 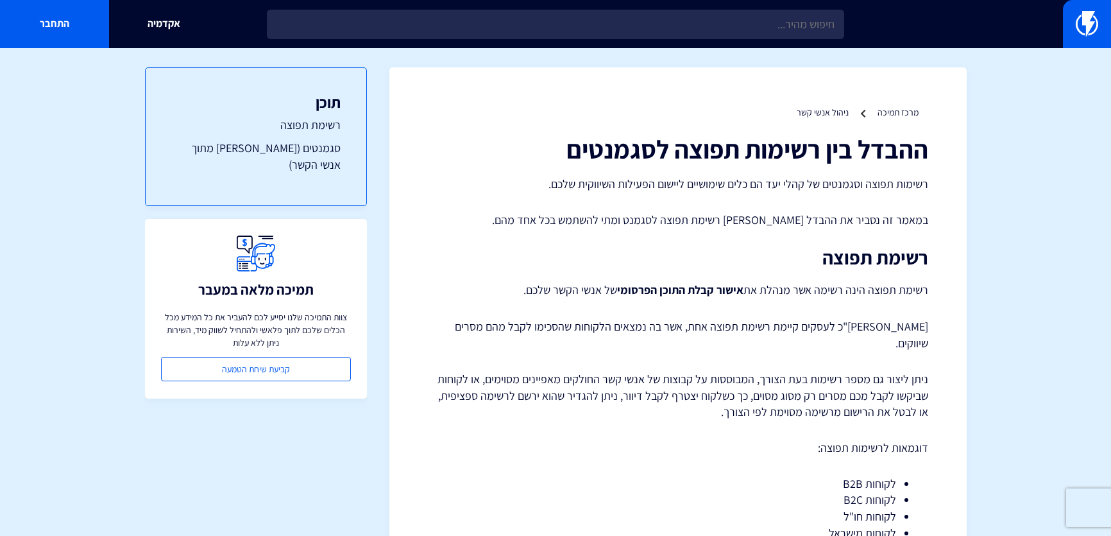 I want to click on h3: תוכן, so click(x=256, y=102).